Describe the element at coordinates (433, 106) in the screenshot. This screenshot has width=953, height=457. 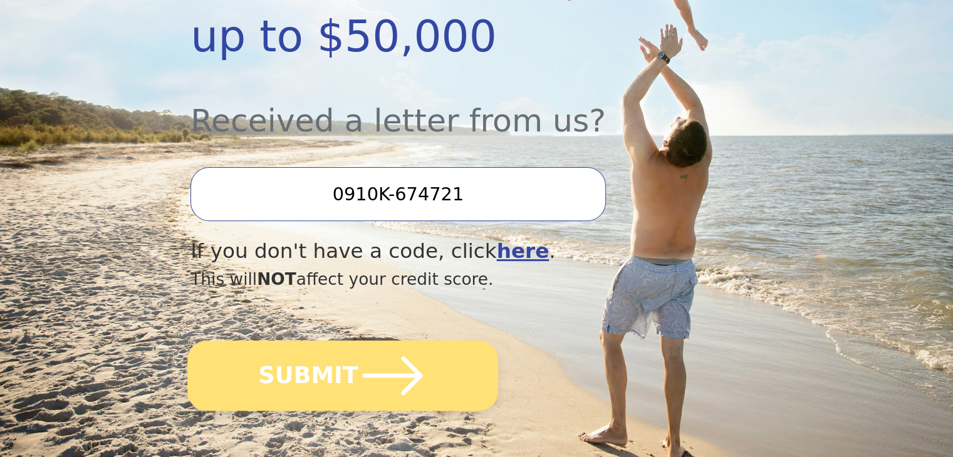
I see `div: Received a letter from us?` at that location.